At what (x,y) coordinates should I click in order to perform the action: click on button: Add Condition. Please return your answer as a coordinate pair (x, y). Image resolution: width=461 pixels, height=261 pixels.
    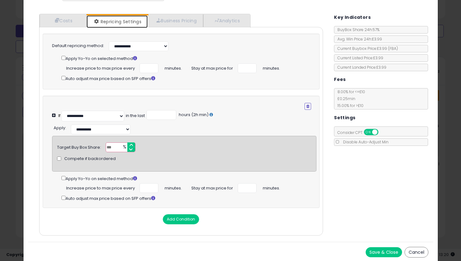
    Looking at the image, I should click on (181, 219).